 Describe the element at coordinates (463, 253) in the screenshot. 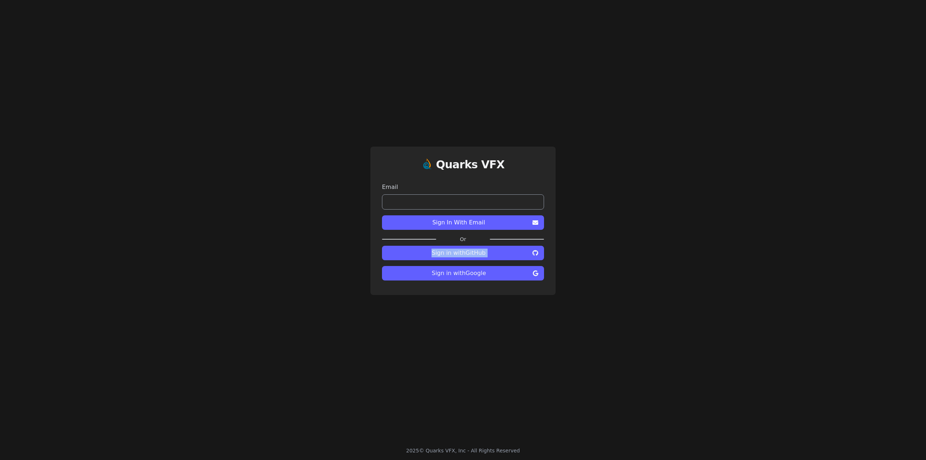

I see `button: Sign in withGitHub` at that location.